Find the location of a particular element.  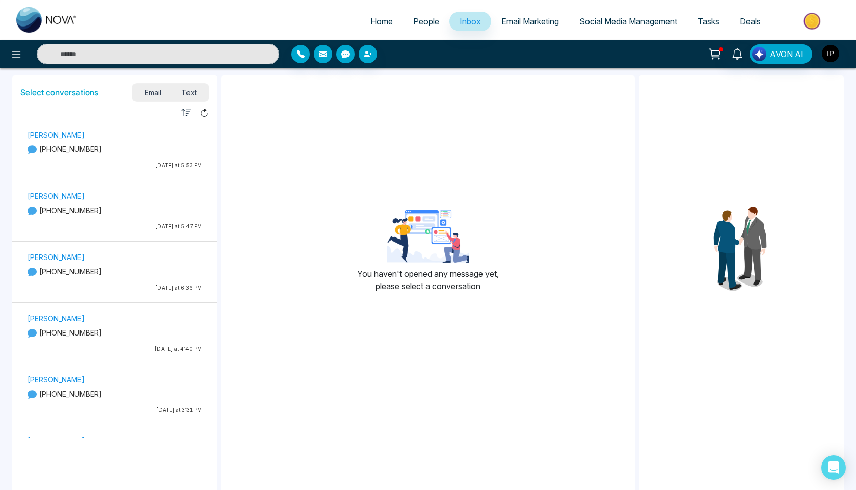

span: Email is located at coordinates (153, 92).